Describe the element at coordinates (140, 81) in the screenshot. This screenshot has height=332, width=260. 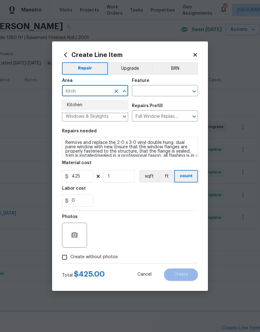
I see `h5: Feature` at that location.